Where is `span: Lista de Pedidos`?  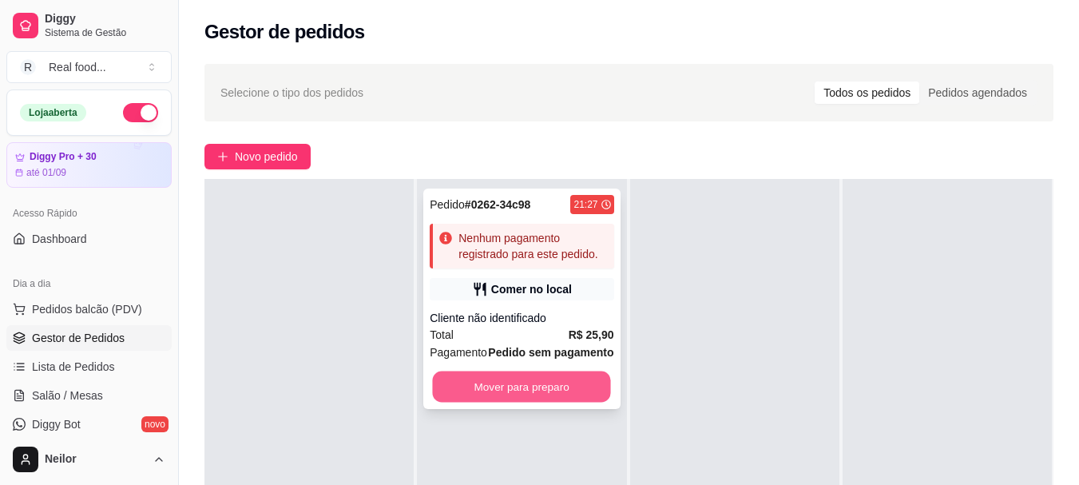
span: Lista de Pedidos is located at coordinates (74, 367).